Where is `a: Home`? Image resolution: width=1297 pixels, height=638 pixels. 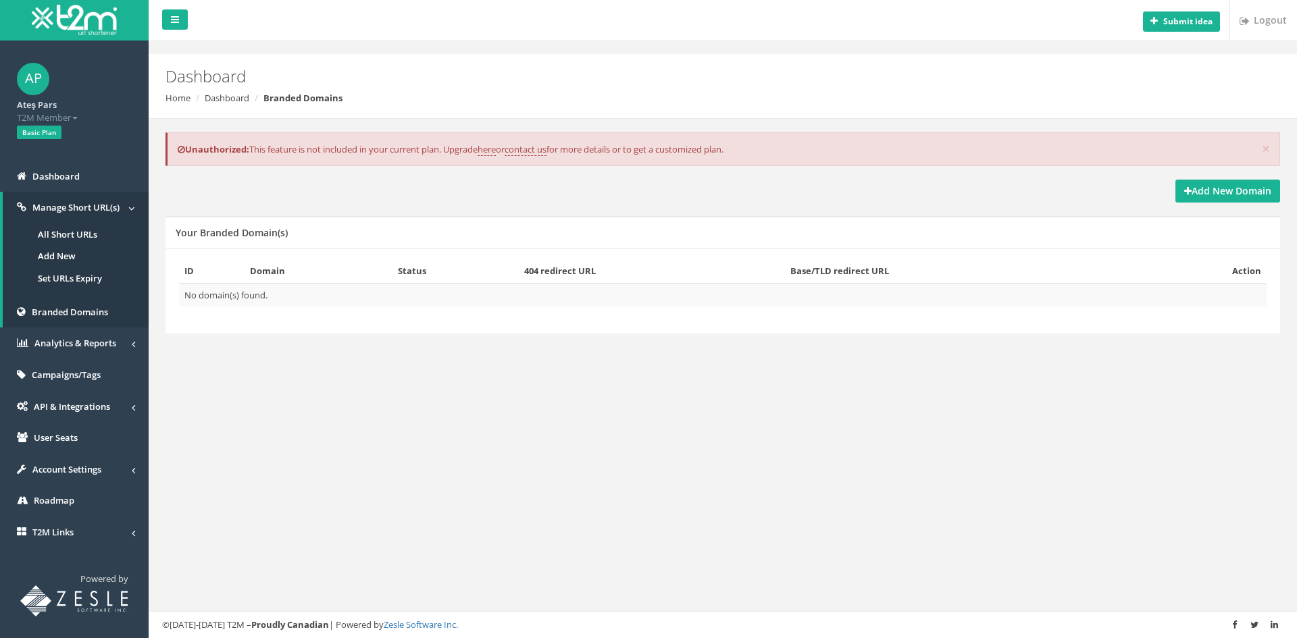 a: Home is located at coordinates (178, 98).